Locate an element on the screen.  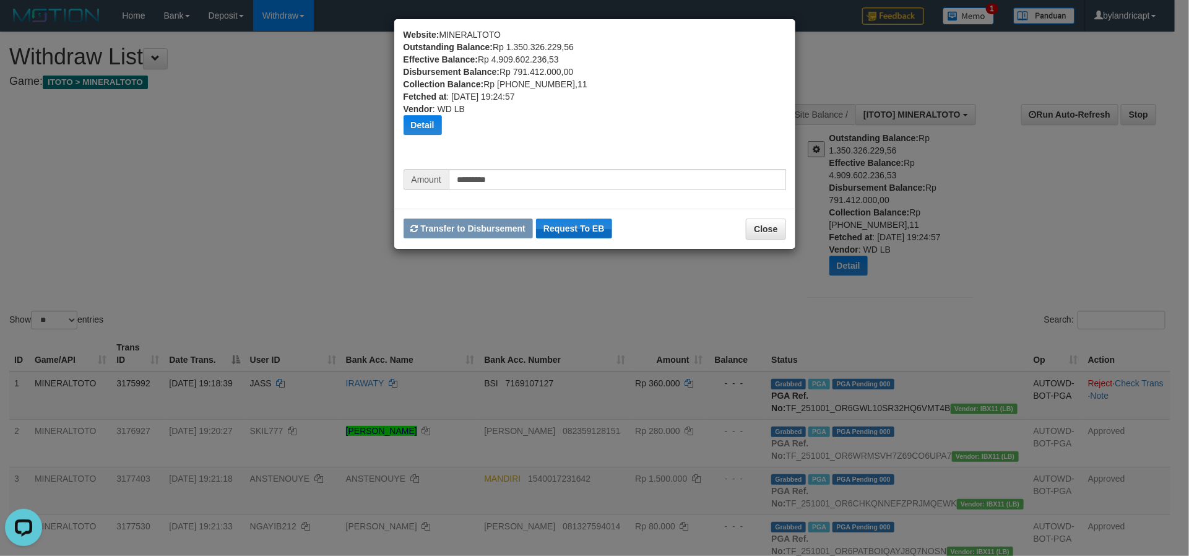
button: Transfer to Disbursement is located at coordinates (468, 228).